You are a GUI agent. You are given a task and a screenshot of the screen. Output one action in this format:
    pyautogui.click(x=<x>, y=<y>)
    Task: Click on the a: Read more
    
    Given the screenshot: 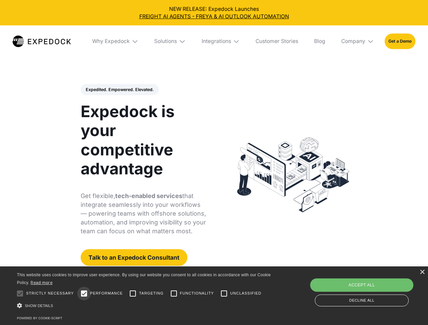 What is the action you would take?
    pyautogui.click(x=41, y=283)
    